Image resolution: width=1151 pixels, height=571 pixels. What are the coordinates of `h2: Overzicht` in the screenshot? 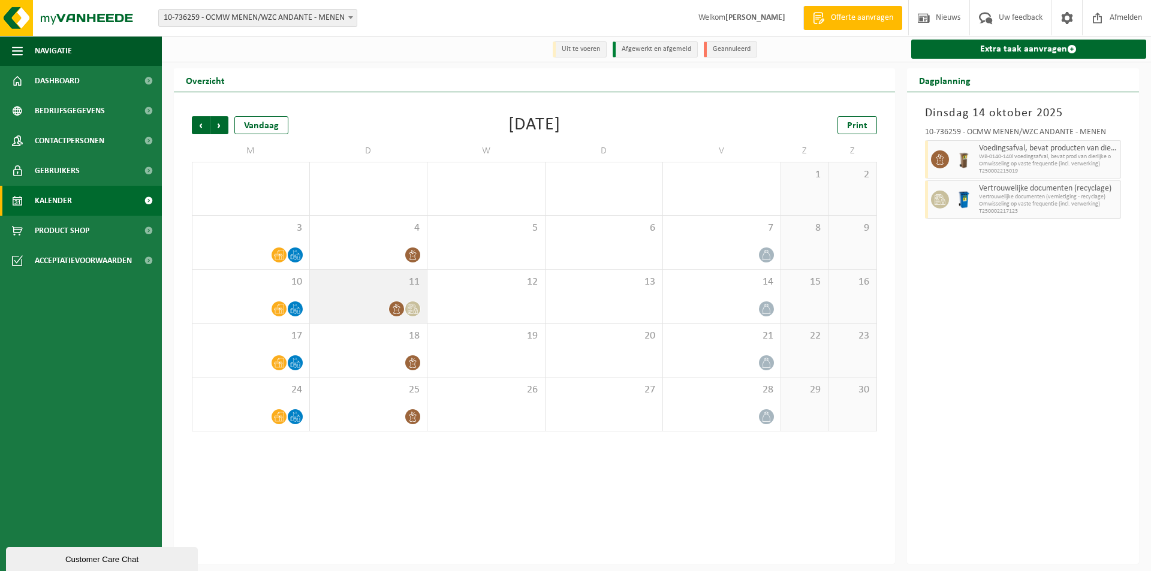 It's located at (205, 80).